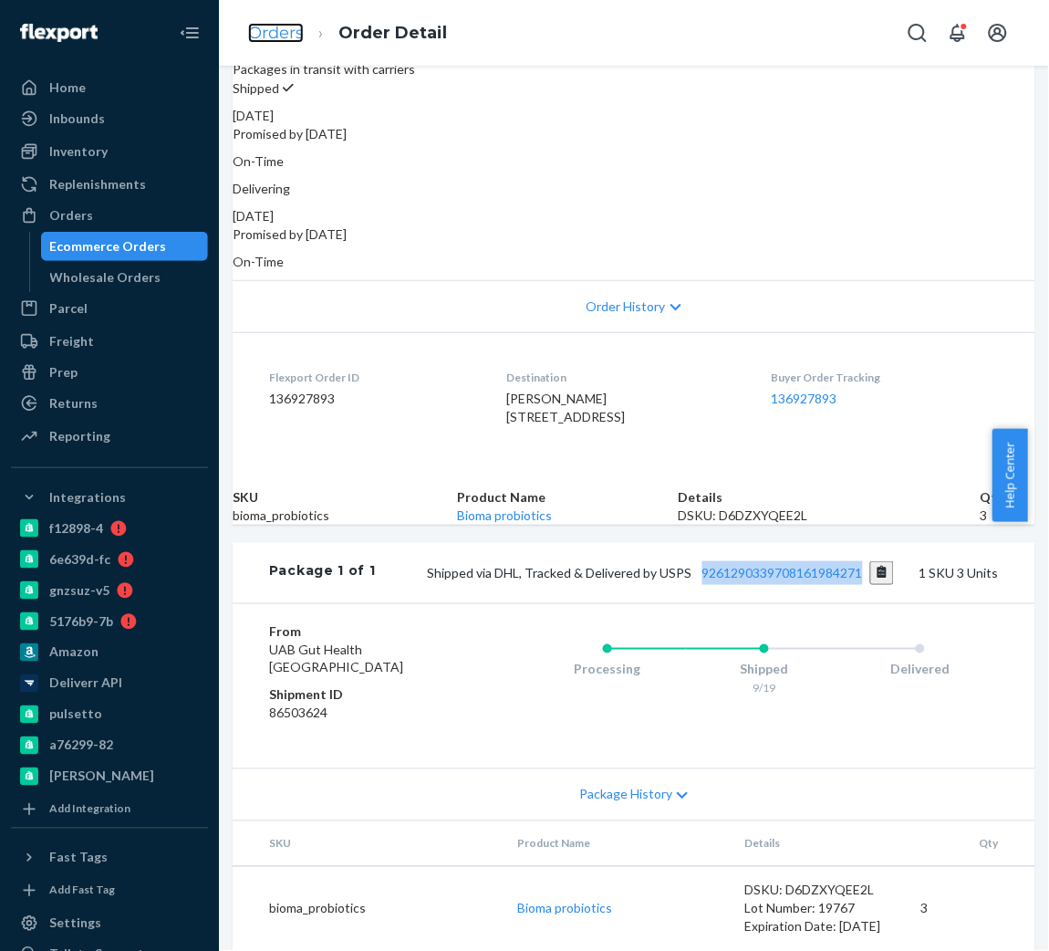  What do you see at coordinates (805, 398) in the screenshot?
I see `a: 136927893` at bounding box center [805, 398].